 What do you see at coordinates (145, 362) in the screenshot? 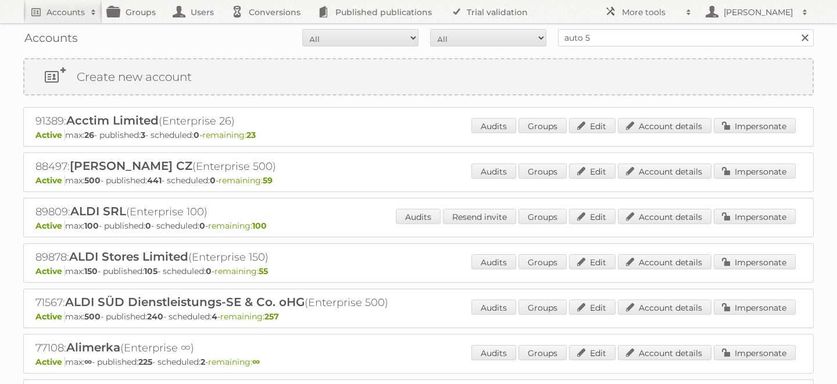
I see `strong: 225` at bounding box center [145, 362].